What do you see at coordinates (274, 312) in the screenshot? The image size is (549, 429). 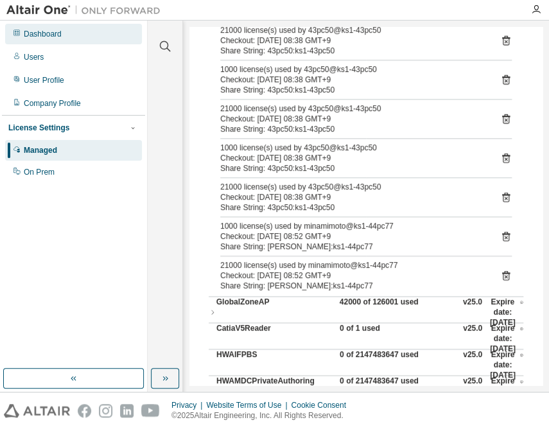 I see `div: GlobalZoneAP` at bounding box center [274, 312].